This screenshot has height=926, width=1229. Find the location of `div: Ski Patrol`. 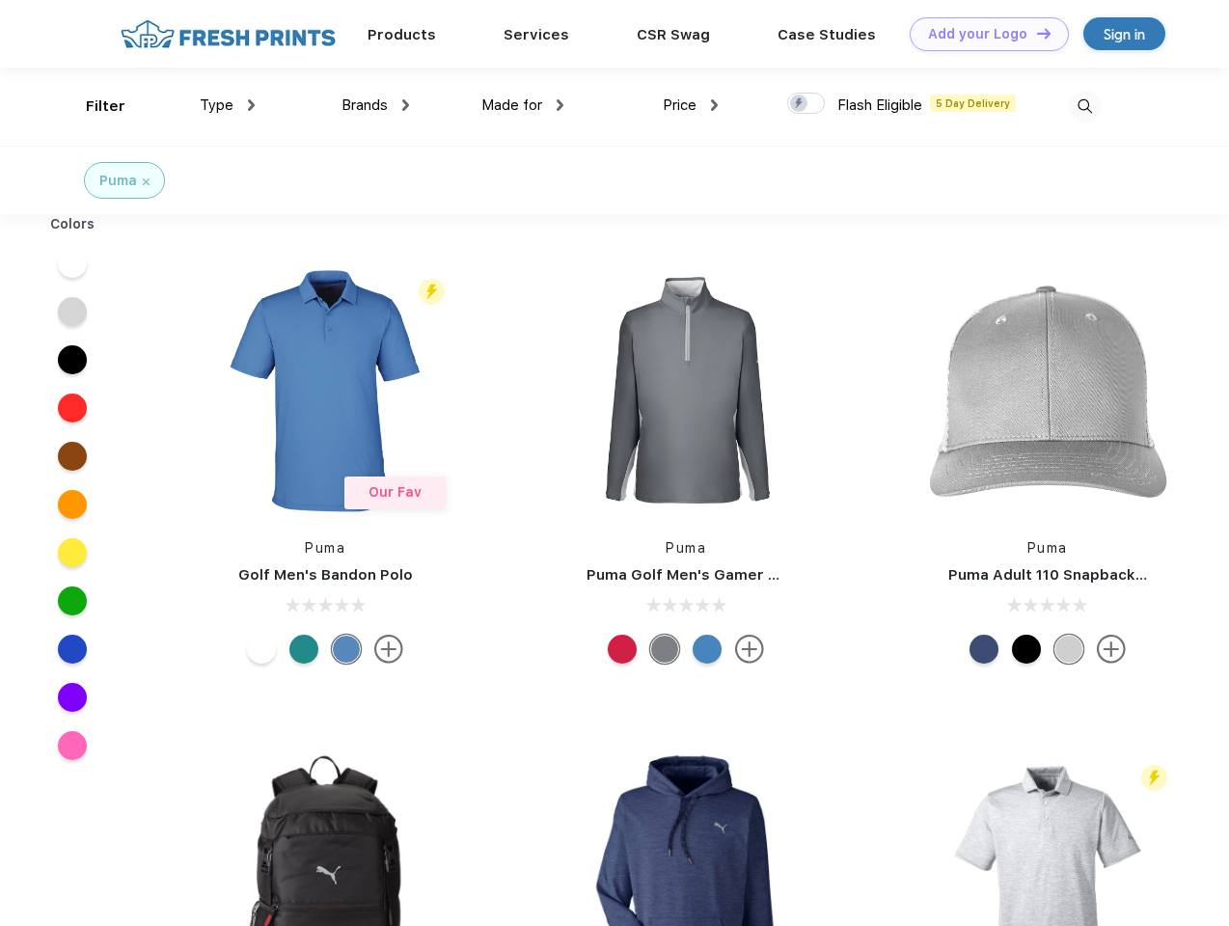

div: Ski Patrol is located at coordinates (622, 649).